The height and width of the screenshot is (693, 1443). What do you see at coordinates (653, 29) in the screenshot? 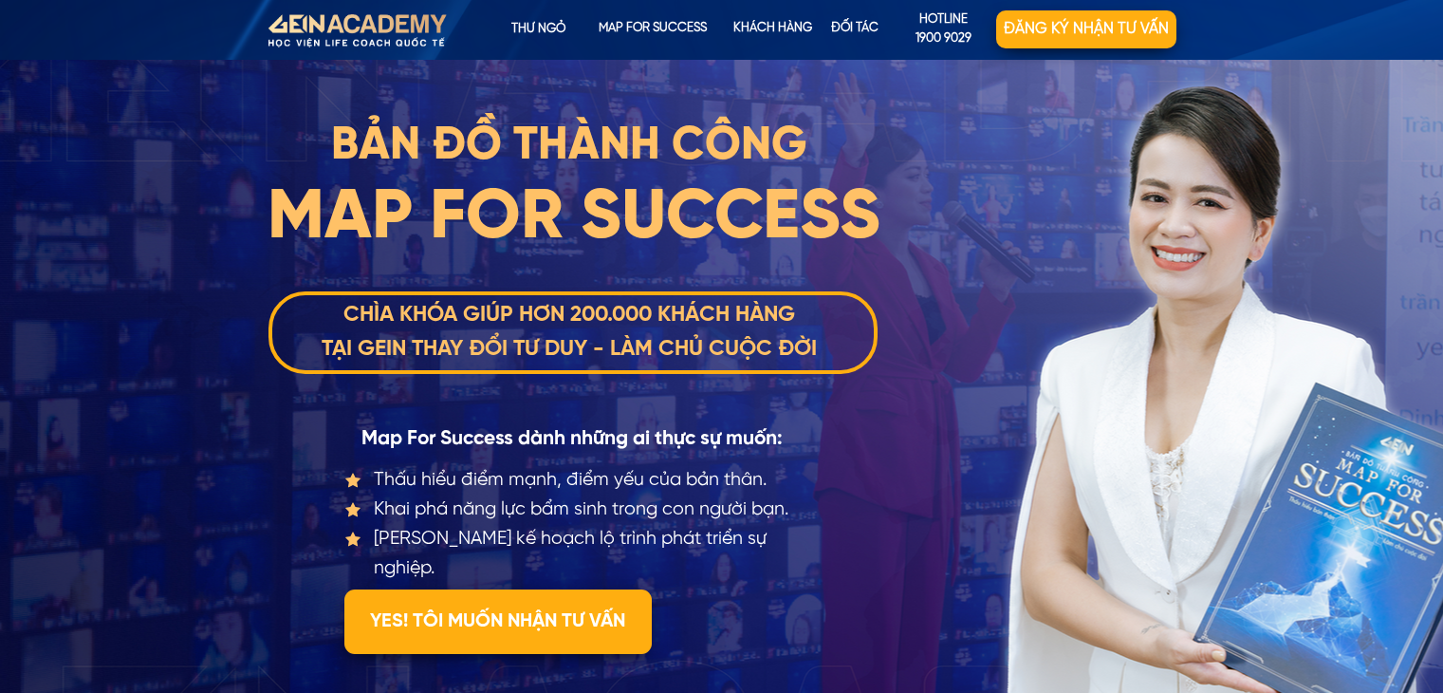
I see `p: map for success` at bounding box center [653, 29].